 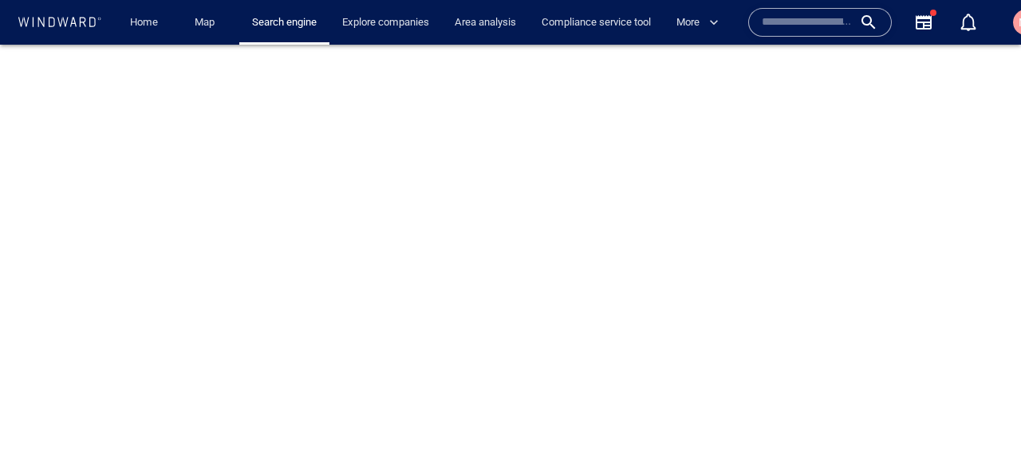 I want to click on button: Area analysis, so click(x=485, y=22).